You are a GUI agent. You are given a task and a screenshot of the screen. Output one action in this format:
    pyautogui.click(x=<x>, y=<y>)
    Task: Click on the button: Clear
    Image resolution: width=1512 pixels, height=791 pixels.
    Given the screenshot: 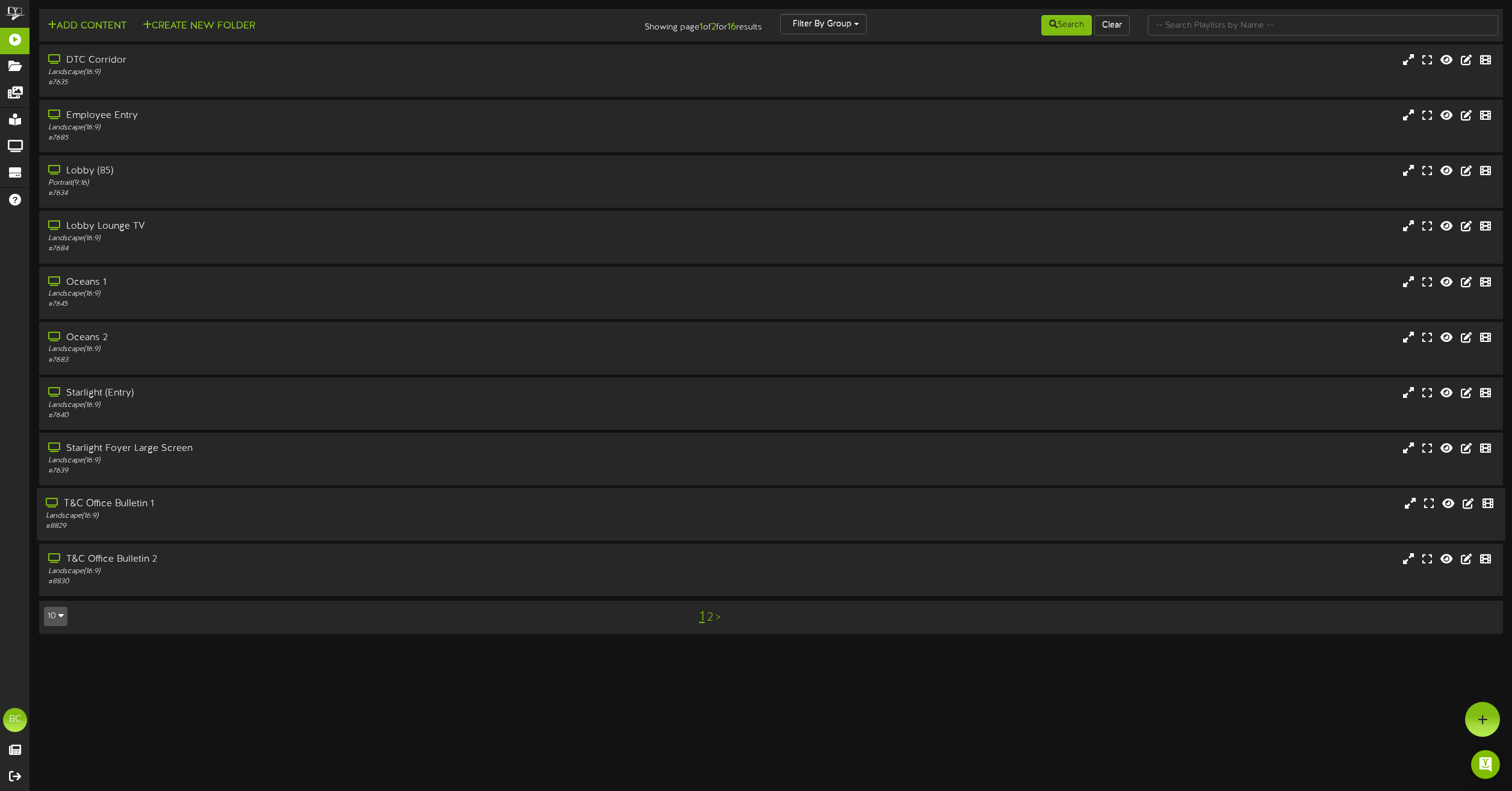 What is the action you would take?
    pyautogui.click(x=1111, y=25)
    